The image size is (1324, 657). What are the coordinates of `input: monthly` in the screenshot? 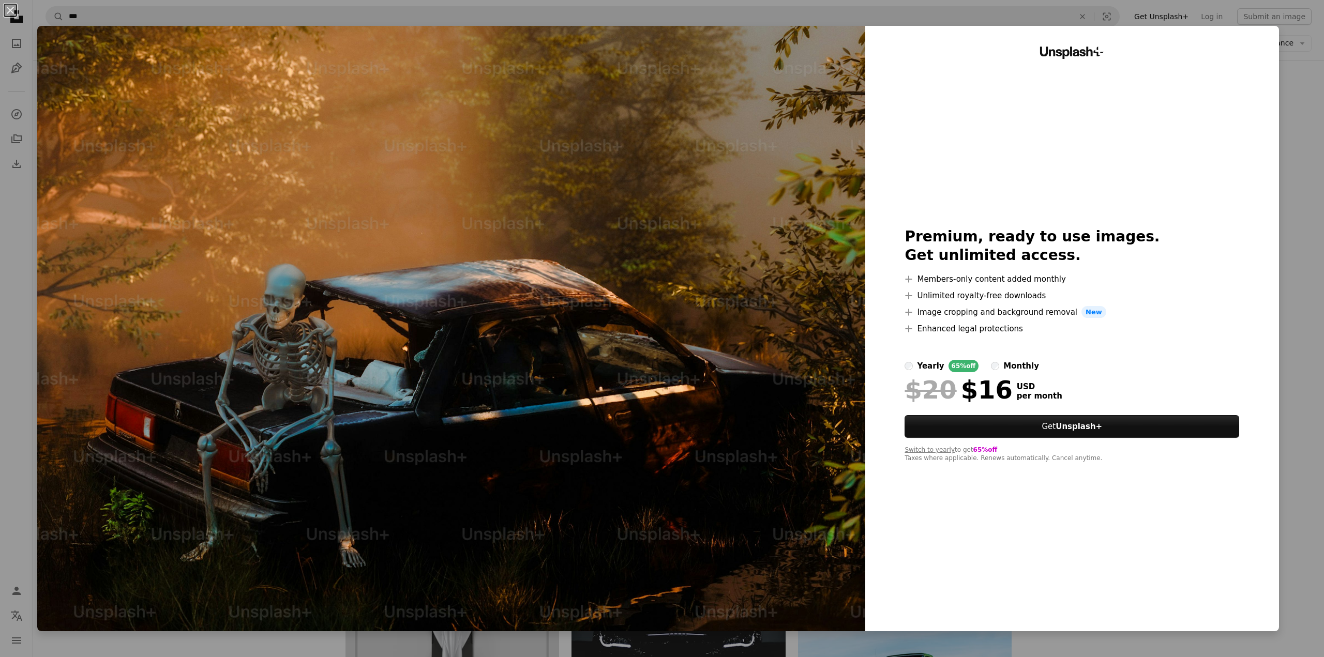 It's located at (995, 366).